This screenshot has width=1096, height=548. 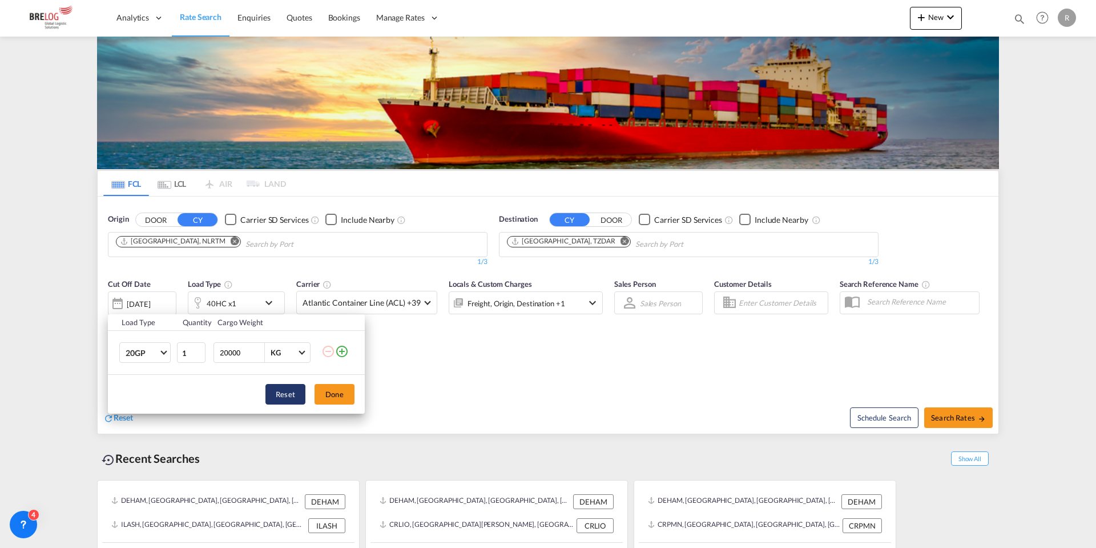 I want to click on th: Quantity, so click(x=194, y=322).